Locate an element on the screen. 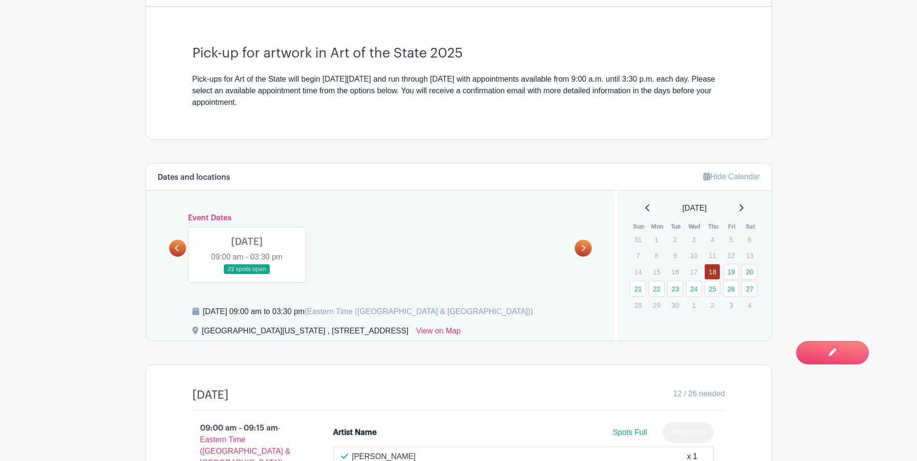  p: 11 is located at coordinates (712, 255).